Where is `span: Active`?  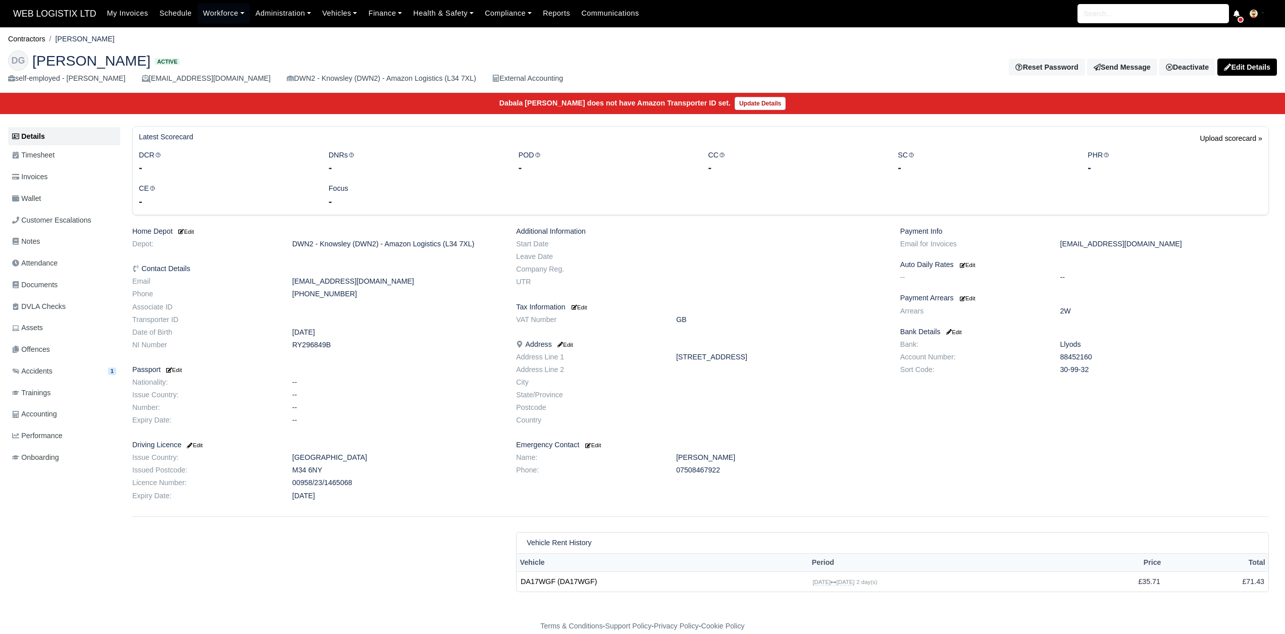
span: Active is located at coordinates (167, 62).